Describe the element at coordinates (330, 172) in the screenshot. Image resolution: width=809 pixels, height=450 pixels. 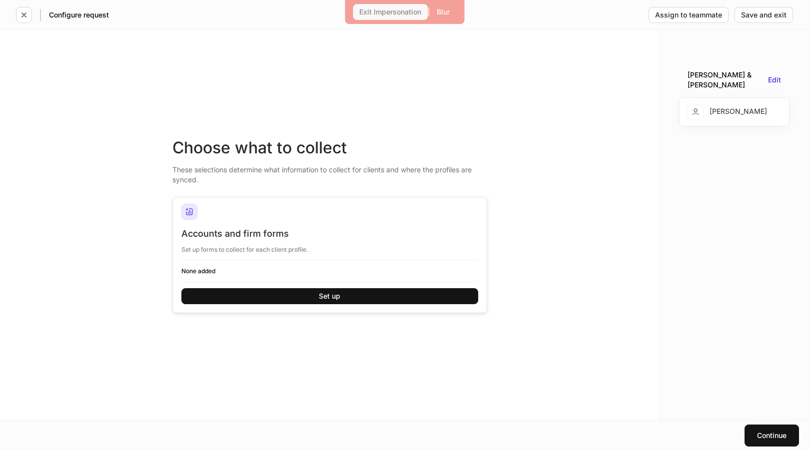
I see `div: These selections determine what information to collect for clients and where the profiles are syn...` at that location.